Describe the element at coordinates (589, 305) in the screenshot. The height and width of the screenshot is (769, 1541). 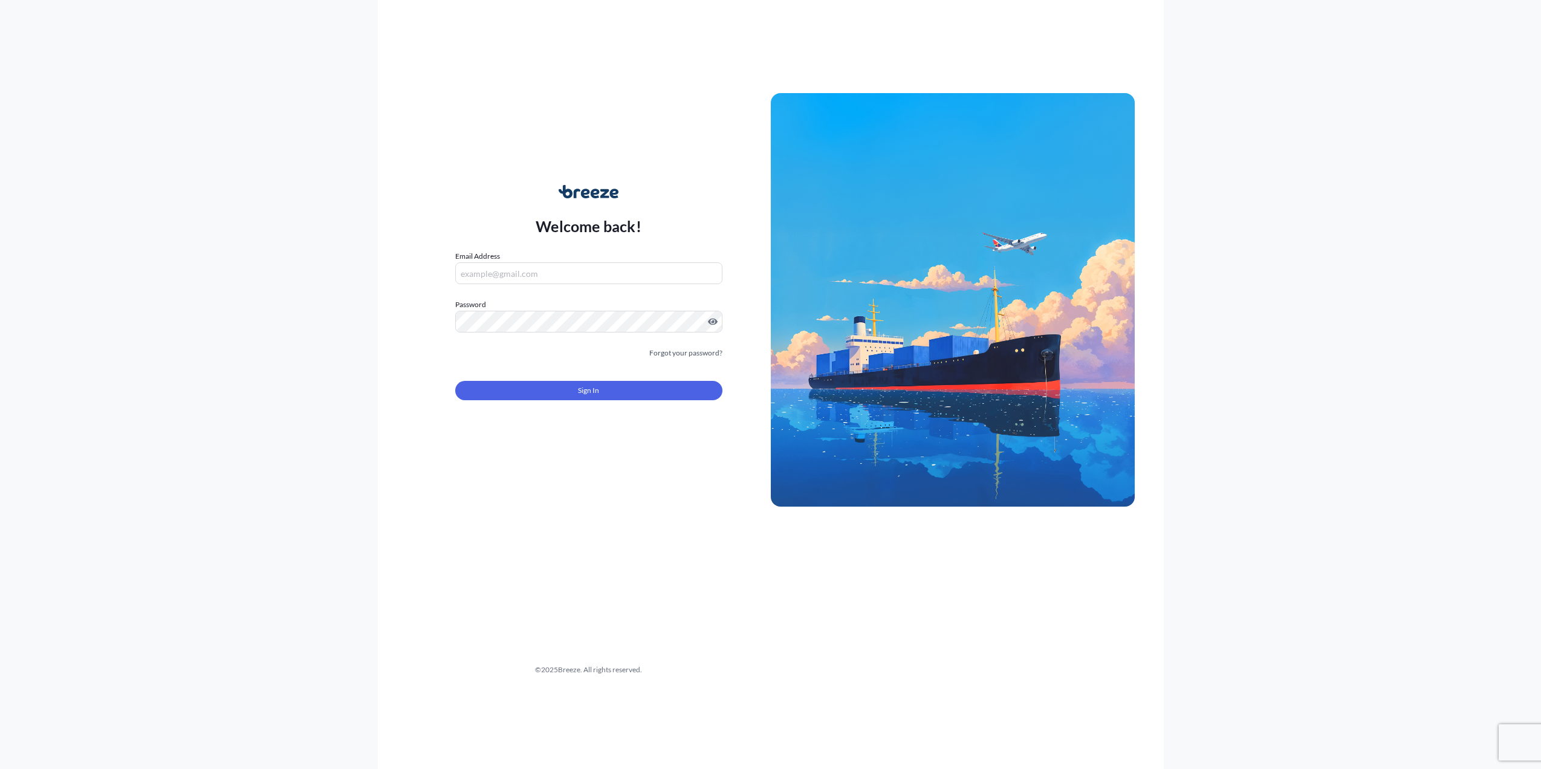
I see `label: Password` at that location.